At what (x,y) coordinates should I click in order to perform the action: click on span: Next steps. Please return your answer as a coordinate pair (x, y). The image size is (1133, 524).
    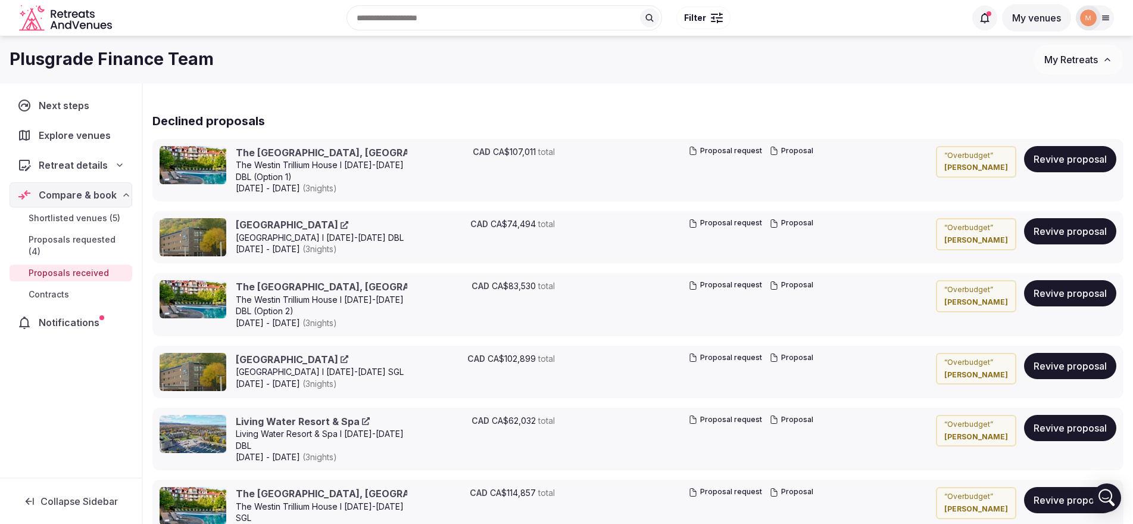
    Looking at the image, I should click on (66, 105).